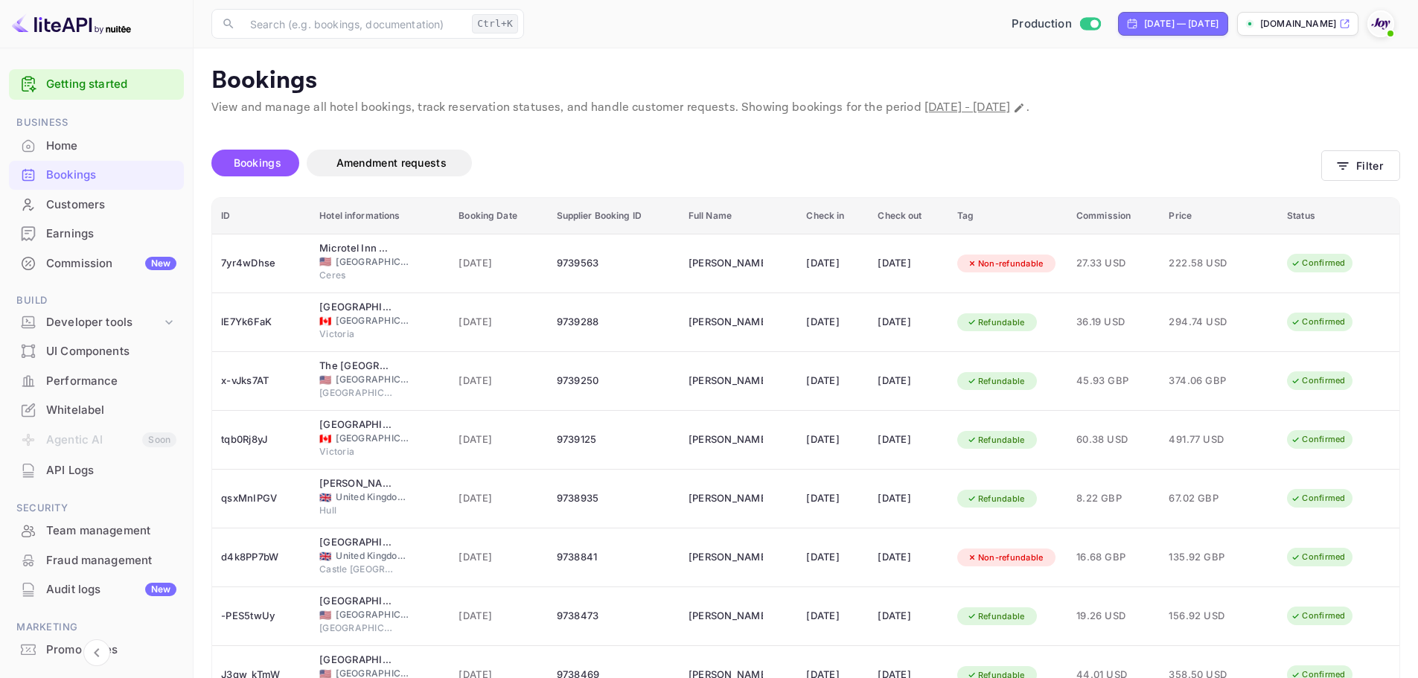 The image size is (1418, 678). Describe the element at coordinates (356, 366) in the screenshot. I see `div: The Westin Pasadena` at that location.